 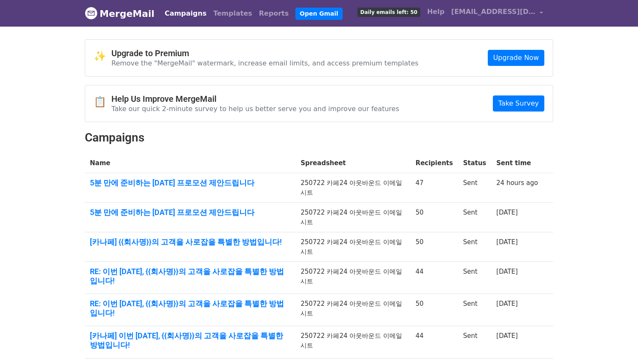 I want to click on th: Recipients, so click(x=434, y=163).